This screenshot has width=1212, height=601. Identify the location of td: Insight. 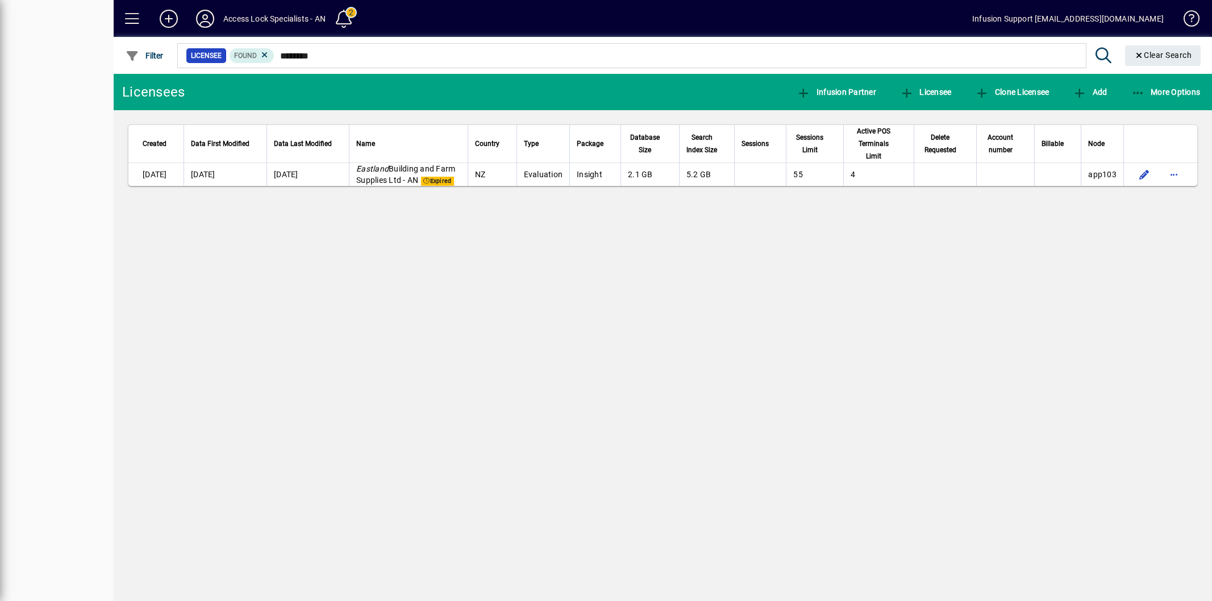
(595, 174).